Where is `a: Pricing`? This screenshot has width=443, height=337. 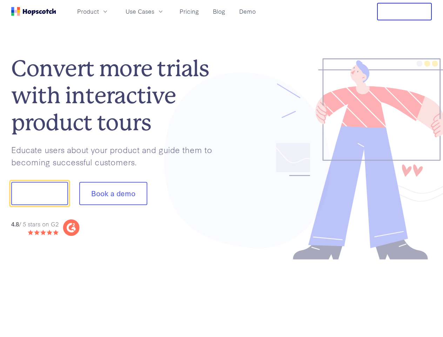 a: Pricing is located at coordinates (189, 11).